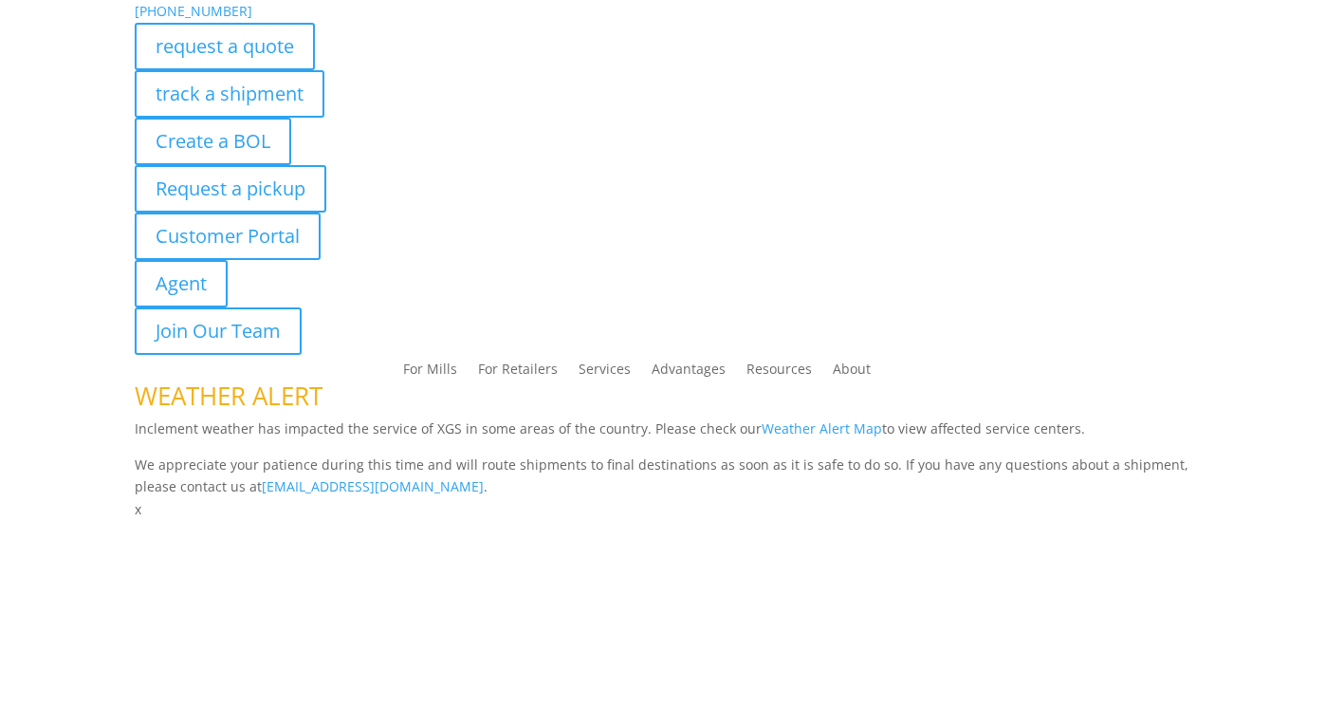 This screenshot has width=1344, height=706. Describe the element at coordinates (821, 428) in the screenshot. I see `a: Weather Alert Map` at that location.